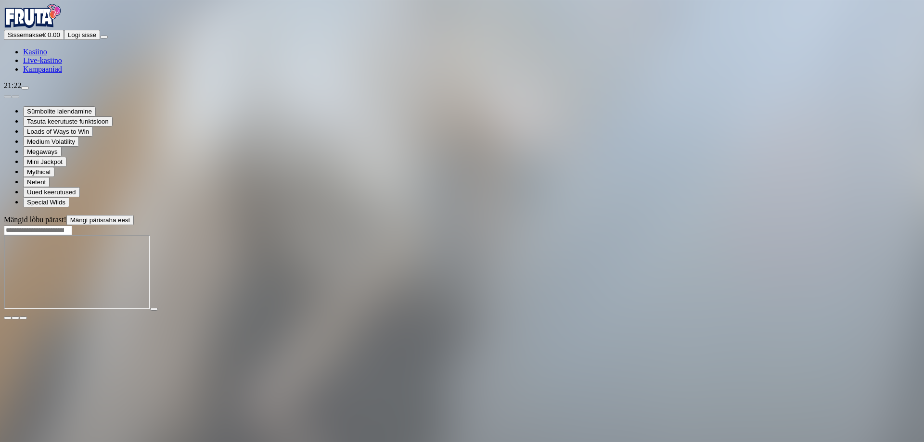  I want to click on button: prev slide, so click(8, 97).